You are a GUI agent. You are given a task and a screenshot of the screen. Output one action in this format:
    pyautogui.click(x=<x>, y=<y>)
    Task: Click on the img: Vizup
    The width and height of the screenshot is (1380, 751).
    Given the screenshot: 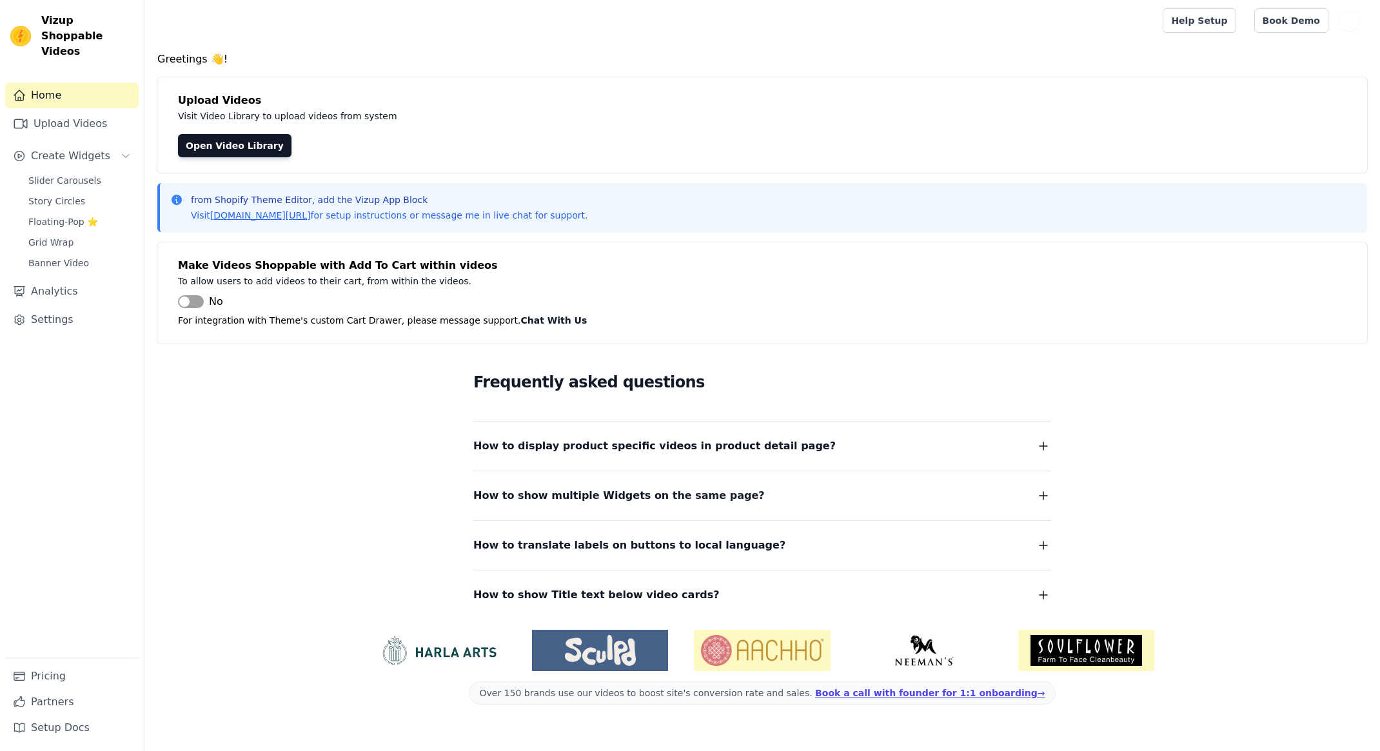 What is the action you would take?
    pyautogui.click(x=21, y=36)
    